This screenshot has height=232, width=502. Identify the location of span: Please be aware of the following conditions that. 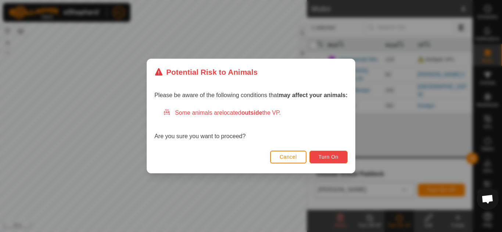
(251, 95).